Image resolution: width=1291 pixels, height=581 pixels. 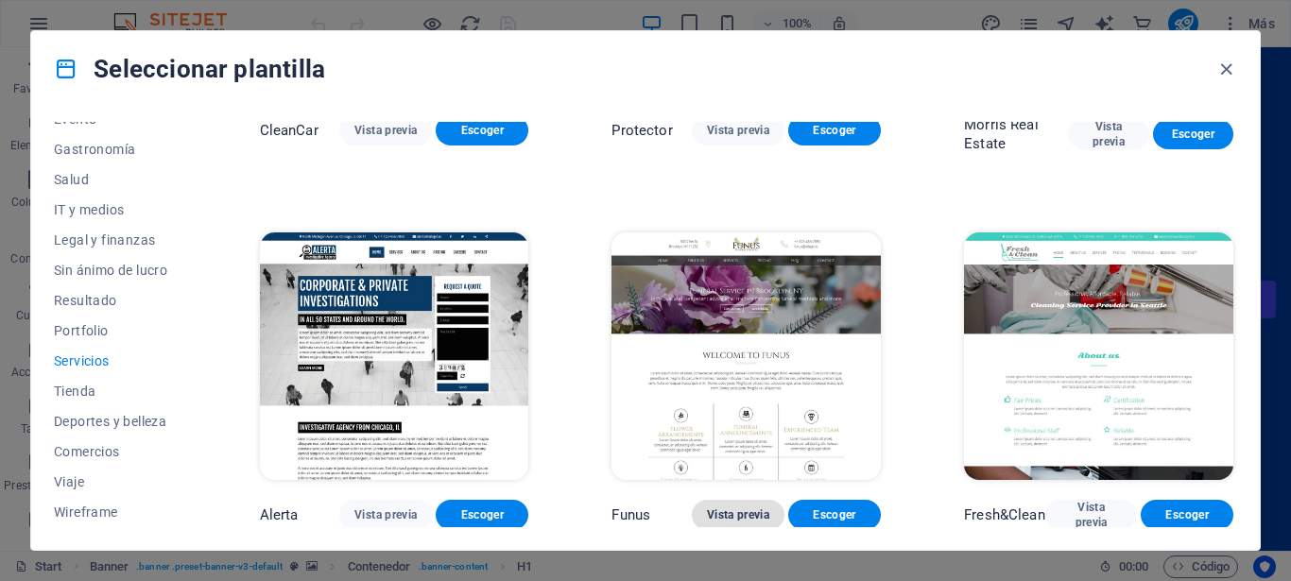 I want to click on p: Protector, so click(x=642, y=130).